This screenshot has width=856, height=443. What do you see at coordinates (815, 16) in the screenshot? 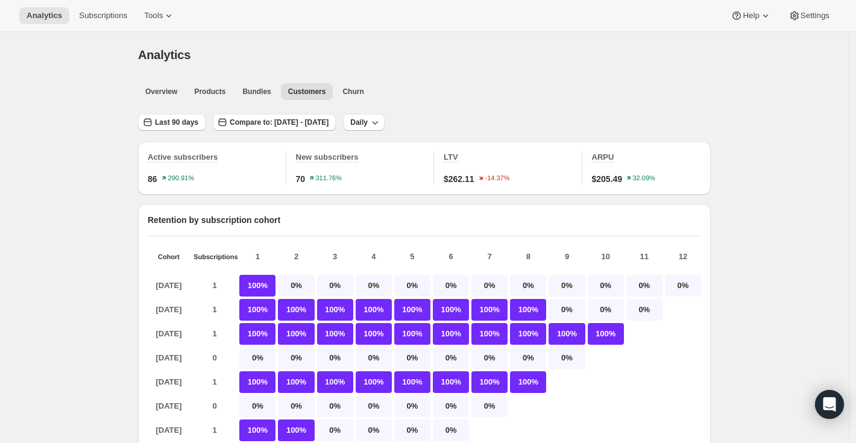
I see `span: Settings` at bounding box center [815, 16].